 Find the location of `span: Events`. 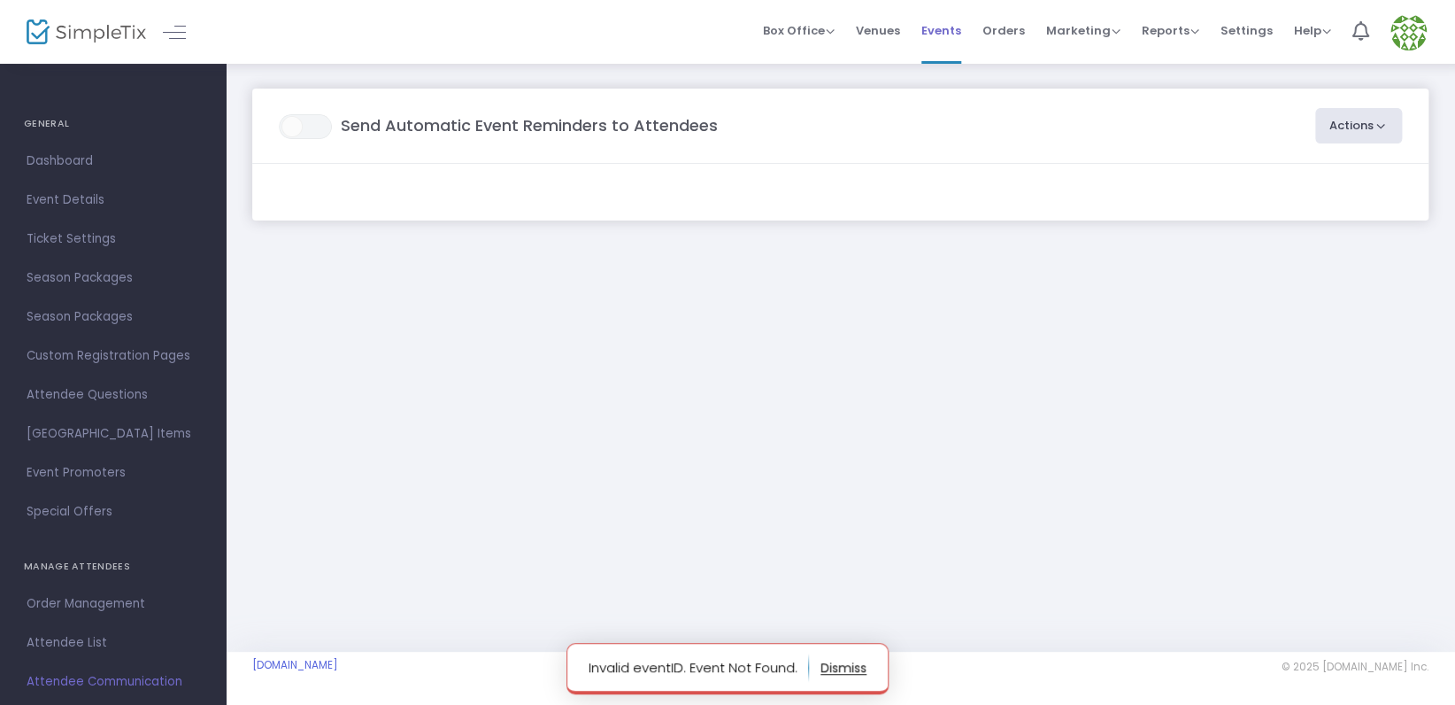

span: Events is located at coordinates (941, 30).